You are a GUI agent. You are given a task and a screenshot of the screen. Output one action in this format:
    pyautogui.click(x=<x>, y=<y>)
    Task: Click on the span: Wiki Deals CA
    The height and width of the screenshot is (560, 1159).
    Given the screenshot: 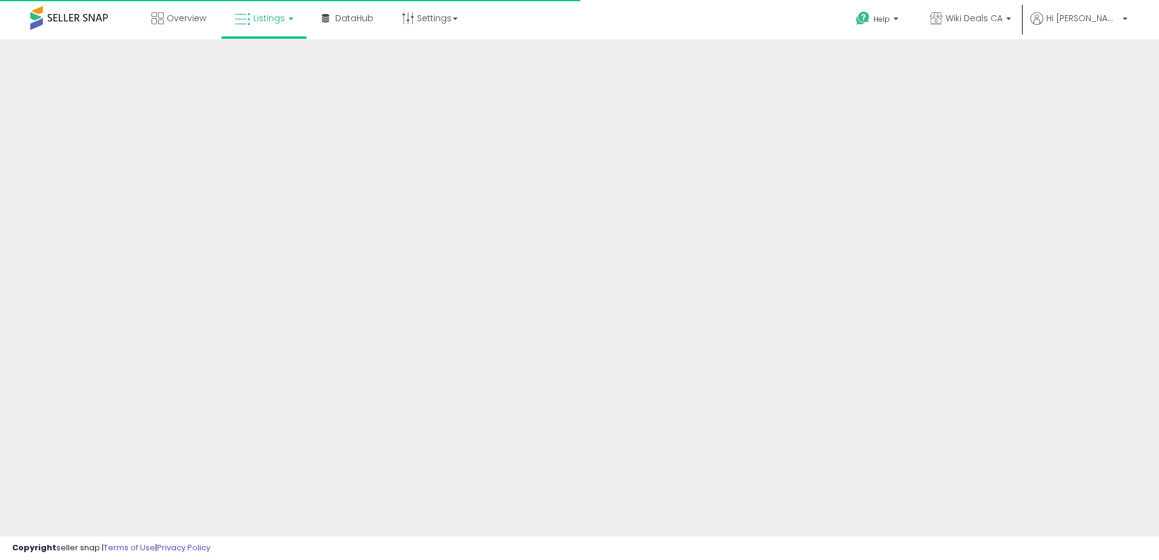 What is the action you would take?
    pyautogui.click(x=974, y=18)
    